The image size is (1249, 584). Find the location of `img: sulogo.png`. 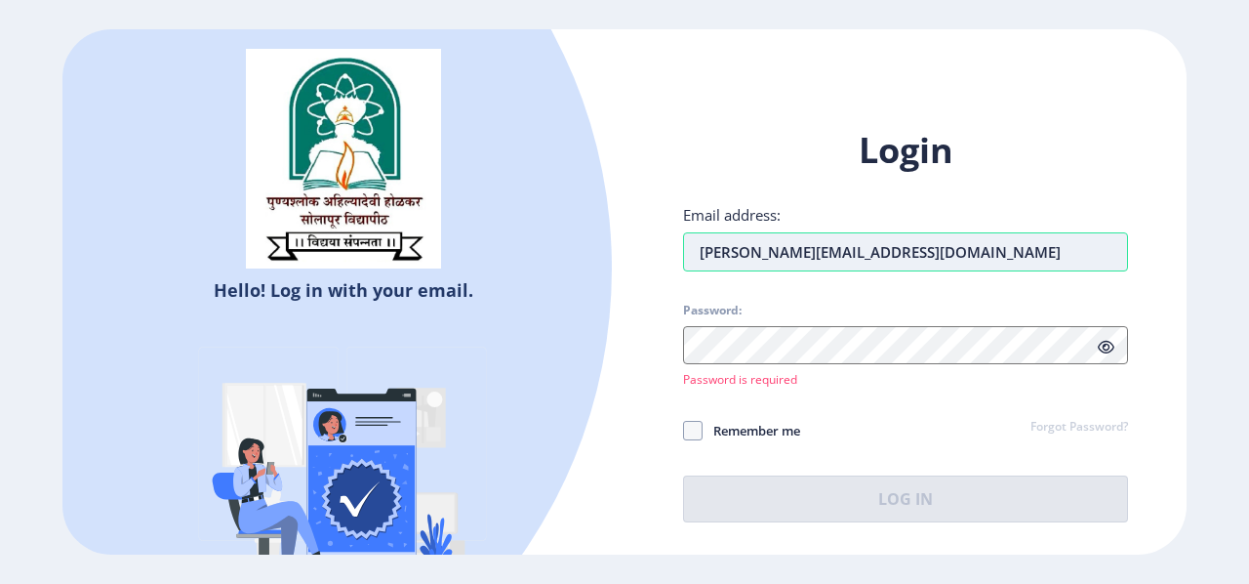

img: sulogo.png is located at coordinates (344, 159).